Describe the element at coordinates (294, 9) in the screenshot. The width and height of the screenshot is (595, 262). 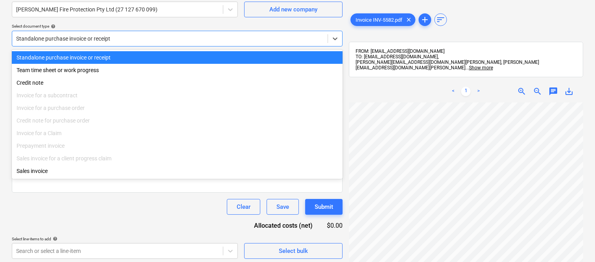
I see `div: Add new company` at that location.